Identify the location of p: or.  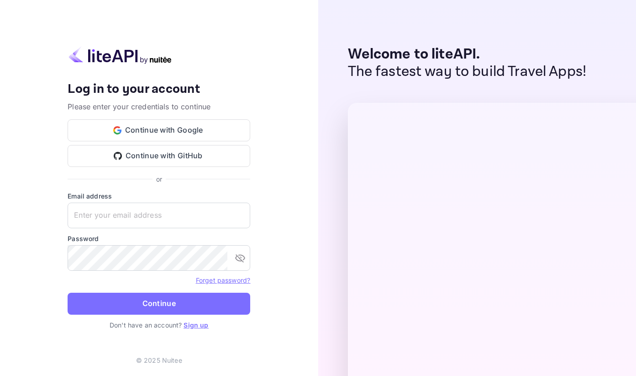
(159, 179).